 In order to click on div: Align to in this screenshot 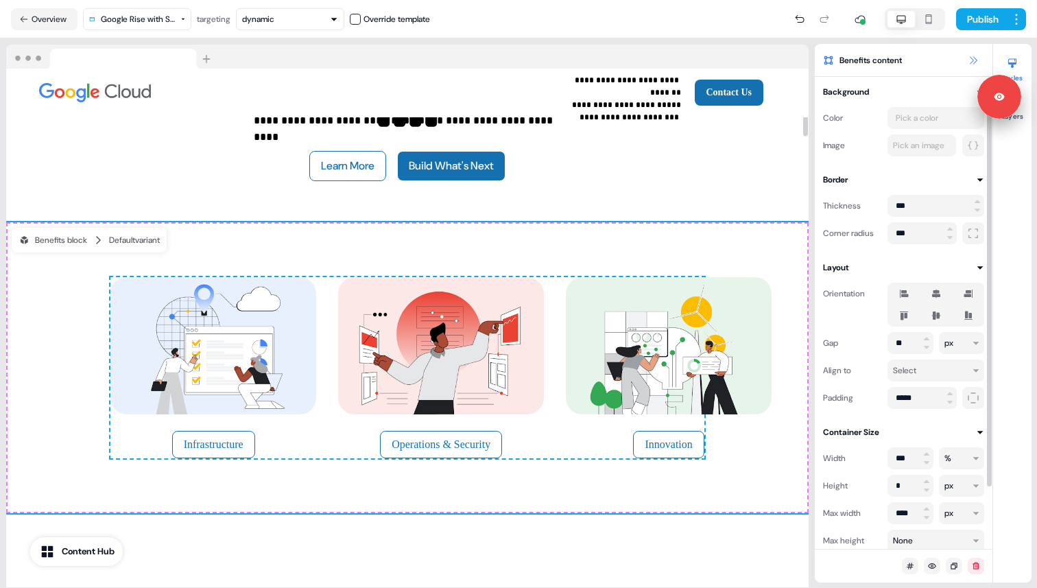, I will do `click(853, 370)`.